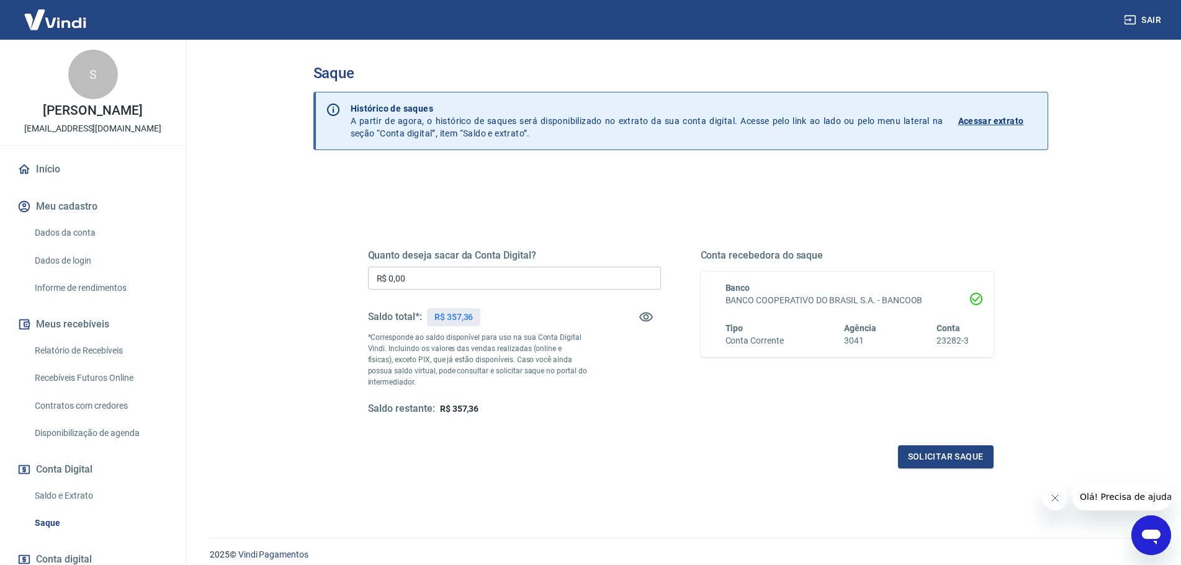  What do you see at coordinates (680, 555) in the screenshot?
I see `p: 2025 ©` at bounding box center [680, 555].